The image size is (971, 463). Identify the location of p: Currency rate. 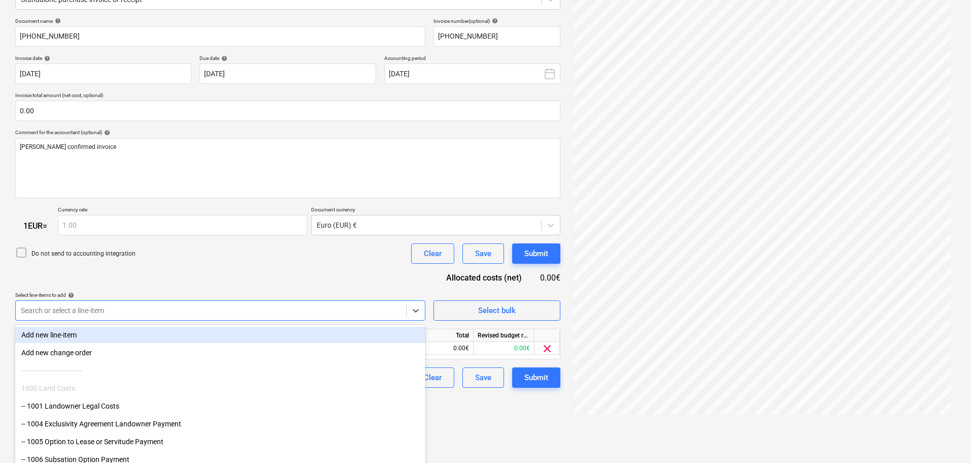
(182, 210).